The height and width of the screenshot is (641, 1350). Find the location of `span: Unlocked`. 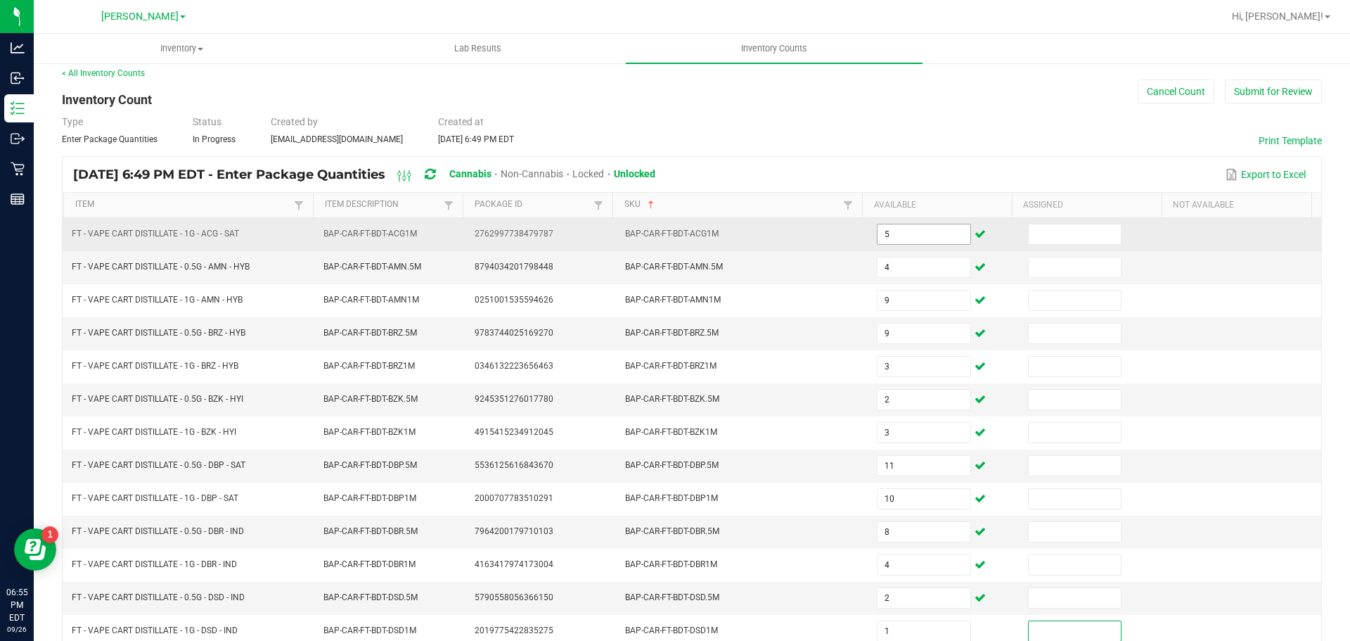

span: Unlocked is located at coordinates (634, 174).